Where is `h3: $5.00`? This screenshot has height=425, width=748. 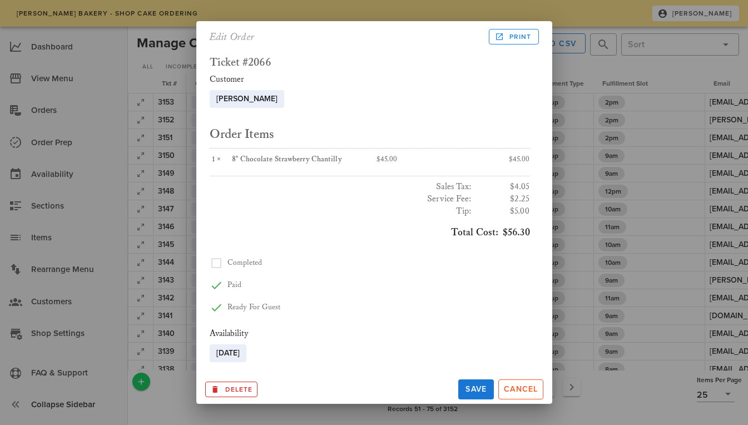 h3: $5.00 is located at coordinates (504, 211).